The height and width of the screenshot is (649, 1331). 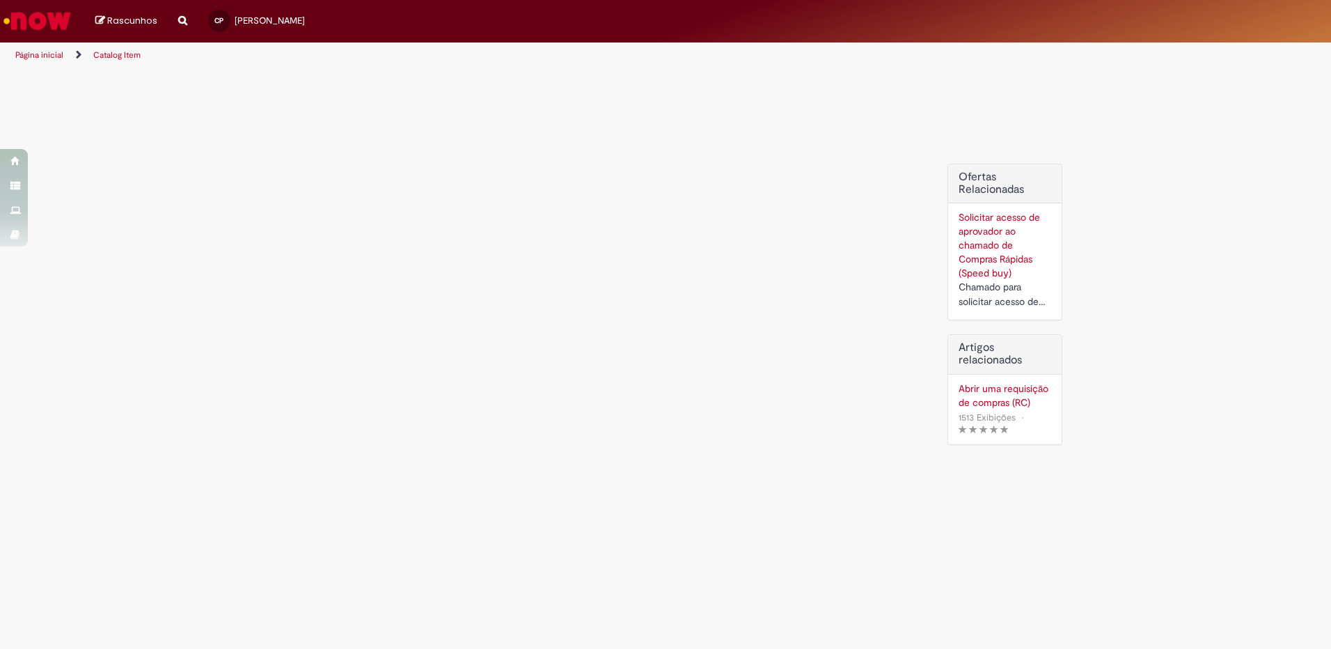 What do you see at coordinates (1005, 183) in the screenshot?
I see `h2: Ofertas Relacionadas` at bounding box center [1005, 183].